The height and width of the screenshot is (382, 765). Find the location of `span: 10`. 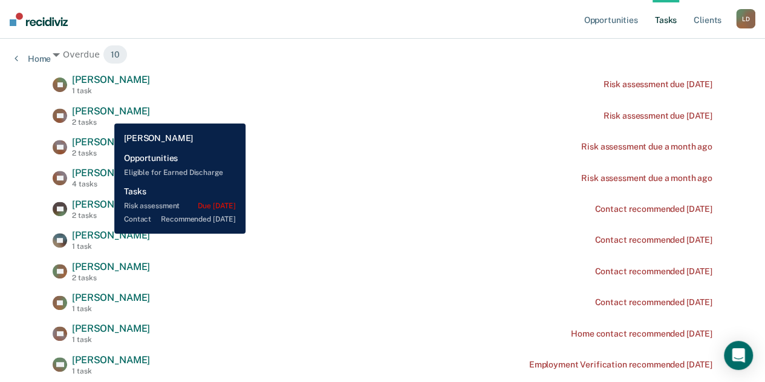

span: 10 is located at coordinates (115, 54).